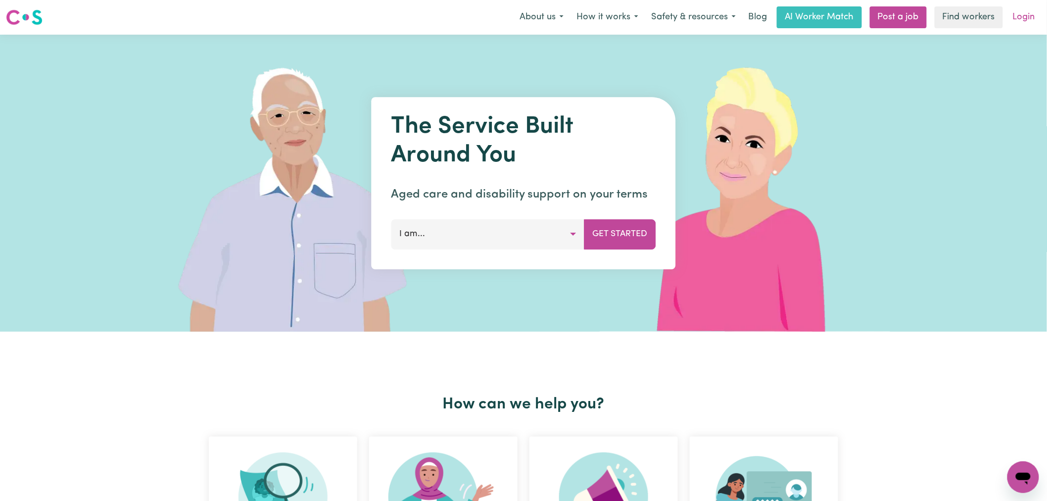  I want to click on button: About us, so click(542, 17).